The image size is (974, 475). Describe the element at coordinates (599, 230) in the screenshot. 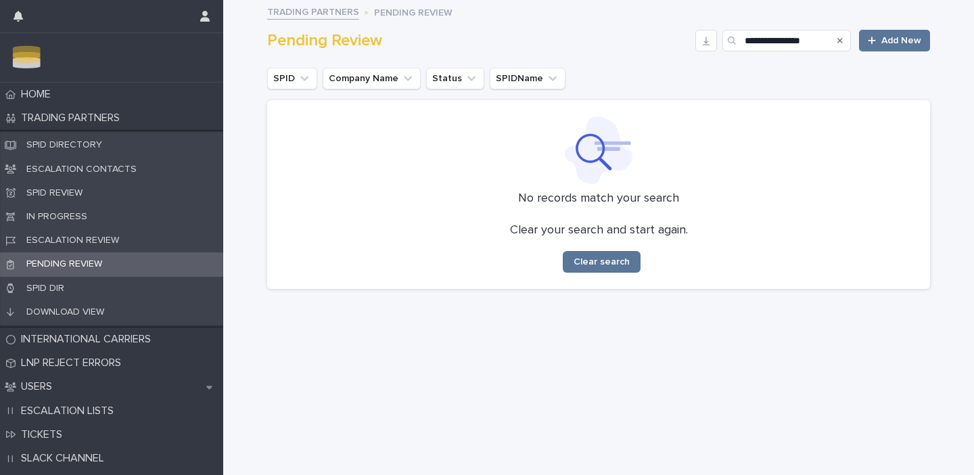

I see `p: Clear your search and start again.` at that location.